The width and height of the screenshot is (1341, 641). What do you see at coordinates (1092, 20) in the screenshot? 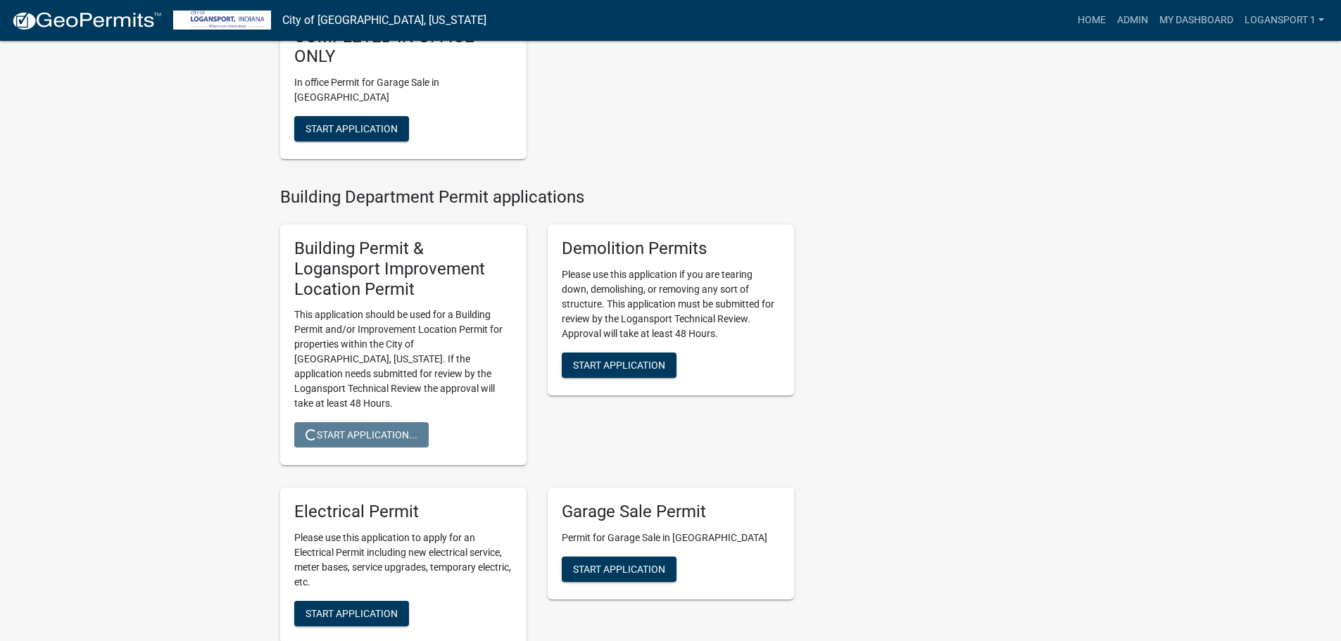
I see `a: Home` at bounding box center [1092, 20].